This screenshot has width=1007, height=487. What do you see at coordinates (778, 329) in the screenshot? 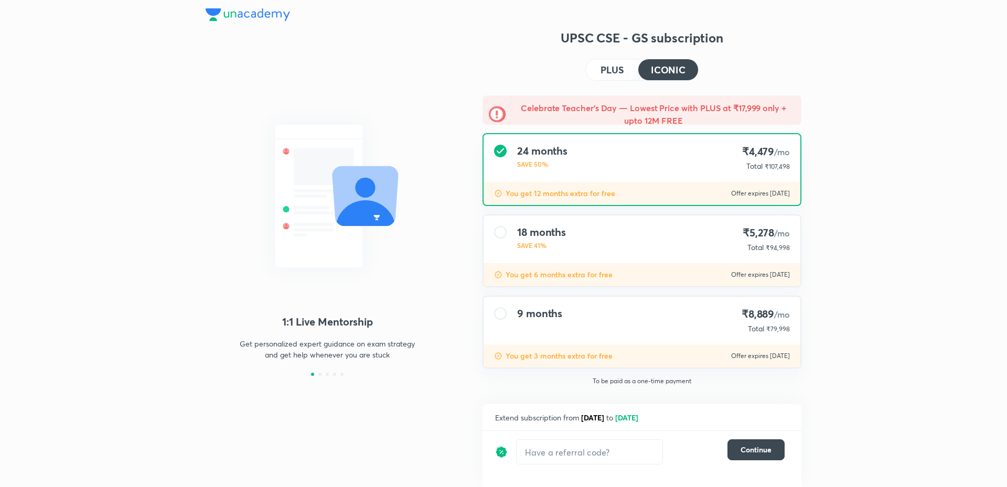
I see `span: ₹79,998` at bounding box center [778, 329].